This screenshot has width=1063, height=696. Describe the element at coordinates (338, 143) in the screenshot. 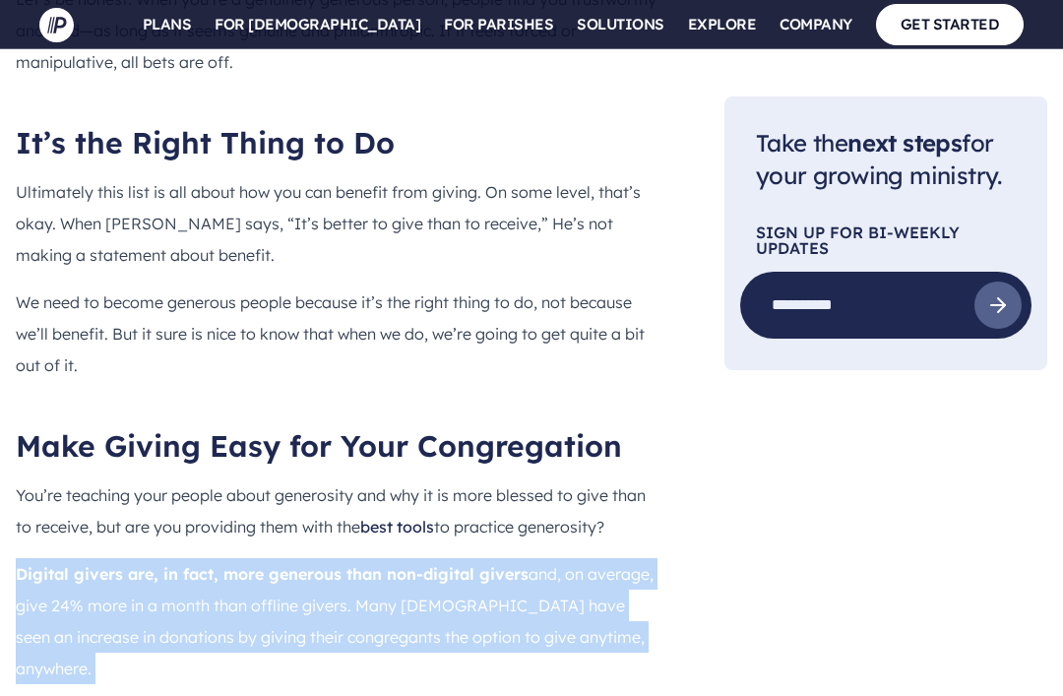

I see `h2: It’s the Right Thing to Do` at that location.